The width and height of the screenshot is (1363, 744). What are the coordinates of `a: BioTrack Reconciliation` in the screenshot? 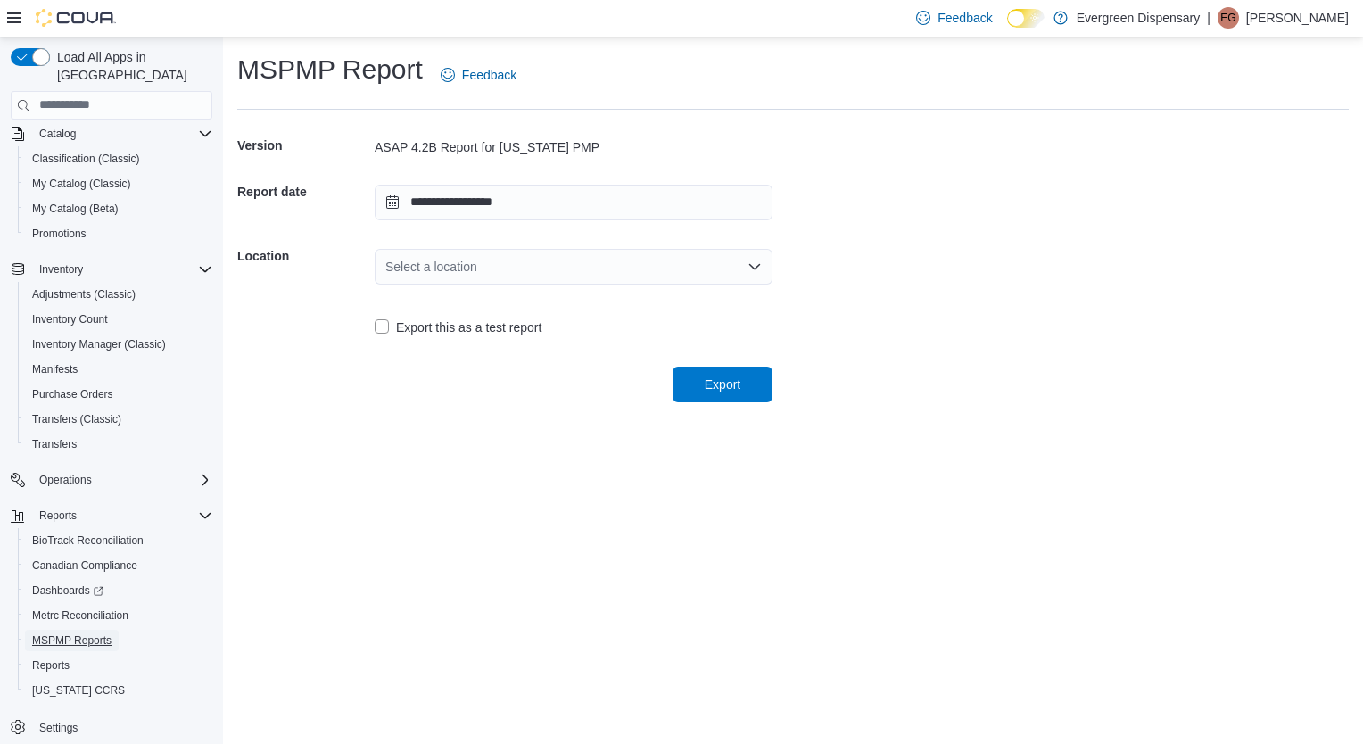 It's located at (87, 540).